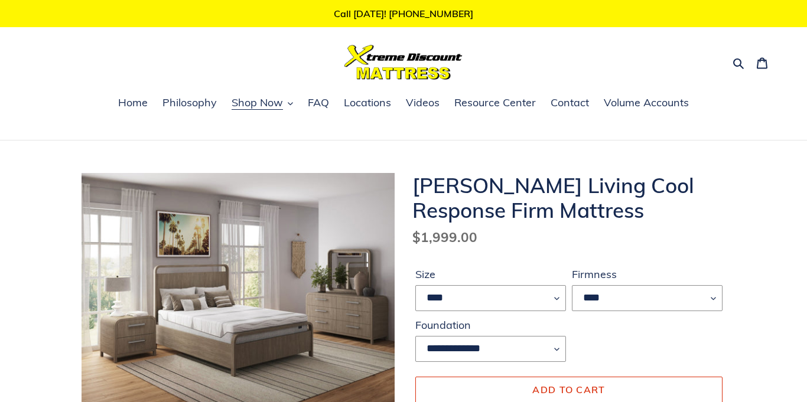  I want to click on label: Foundation, so click(490, 325).